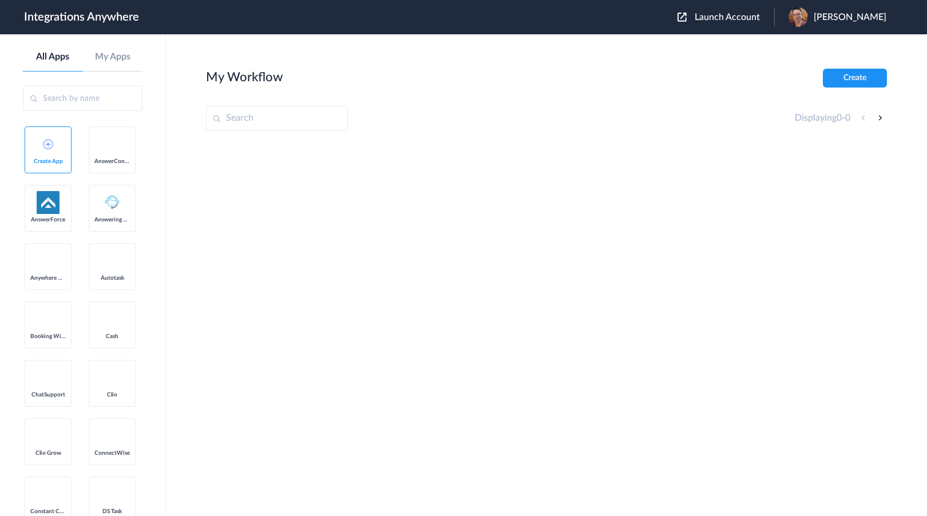 The height and width of the screenshot is (516, 927). Describe the element at coordinates (112, 435) in the screenshot. I see `img: connectwise.png` at that location.